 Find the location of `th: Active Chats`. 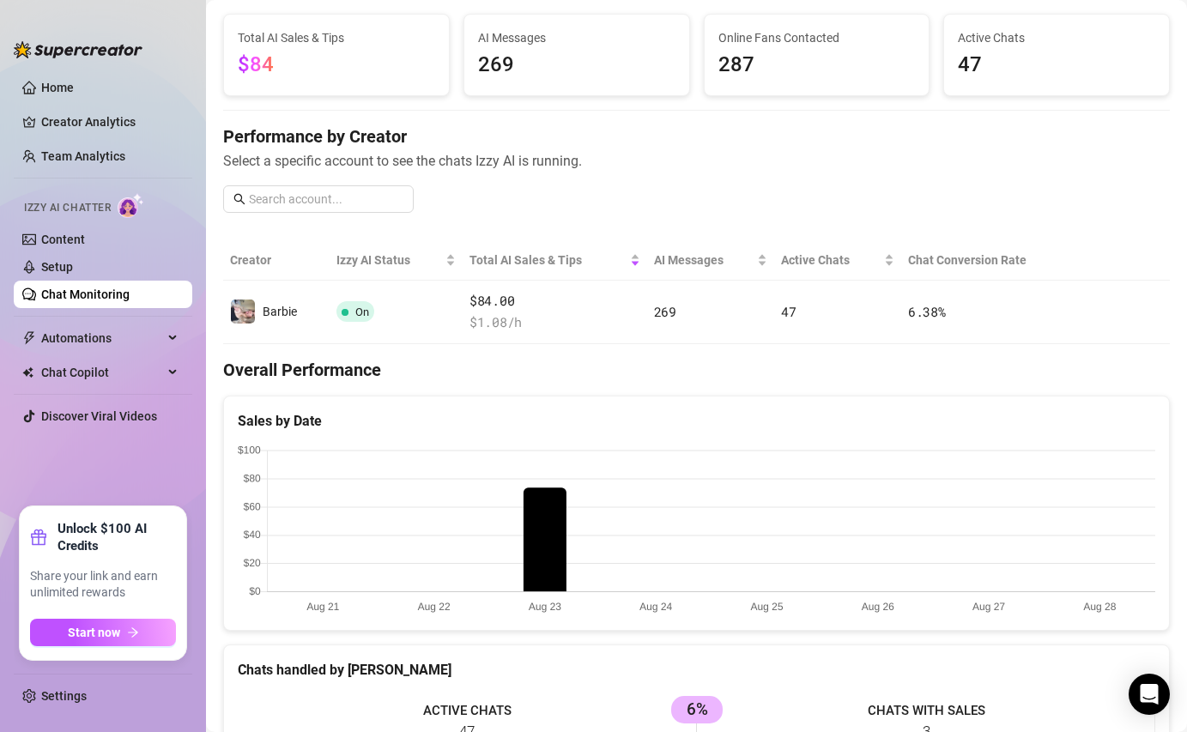

th: Active Chats is located at coordinates (836, 260).